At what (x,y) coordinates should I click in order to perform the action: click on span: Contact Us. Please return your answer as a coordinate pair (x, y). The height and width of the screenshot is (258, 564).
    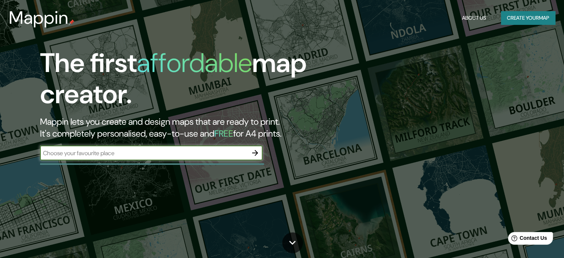
    Looking at the image, I should click on (35, 9).